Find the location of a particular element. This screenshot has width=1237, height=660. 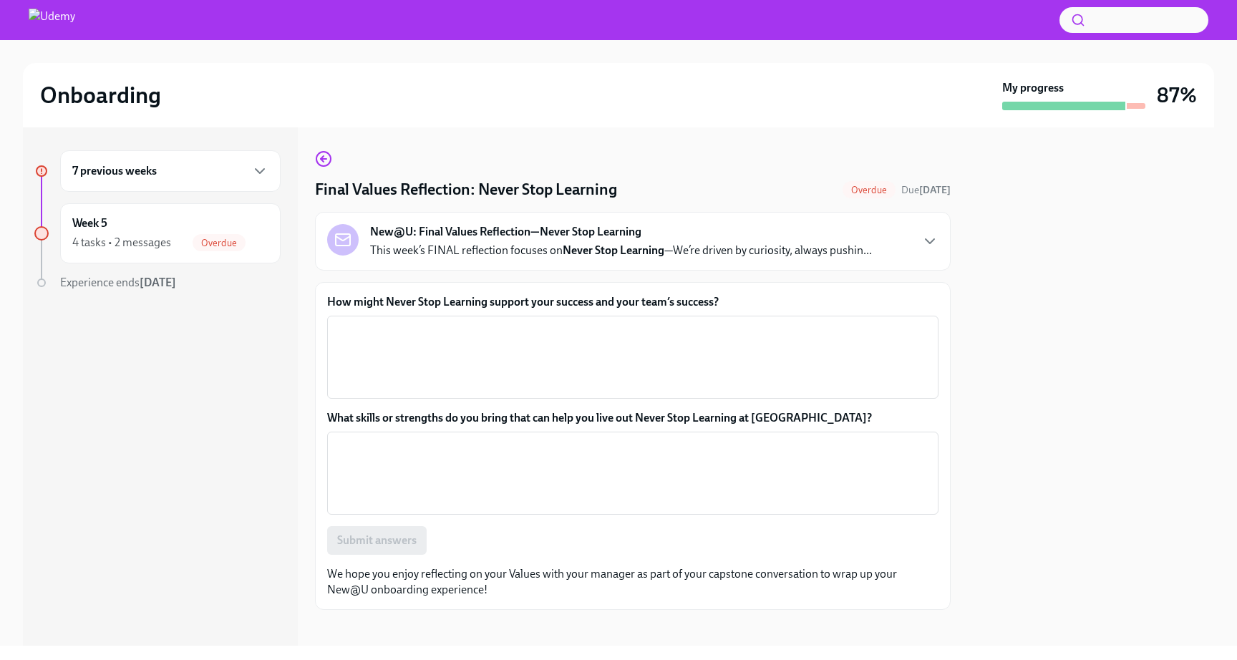

h6: Week 5 is located at coordinates (89, 223).